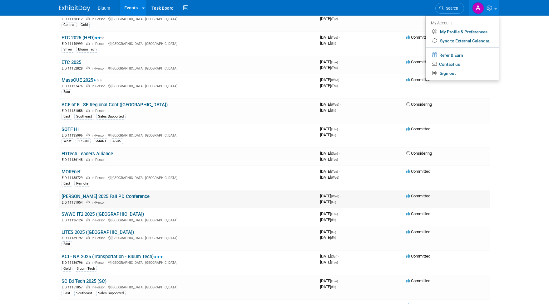 This screenshot has height=304, width=549. Describe the element at coordinates (462, 32) in the screenshot. I see `a: My Profile & Preferences` at that location.